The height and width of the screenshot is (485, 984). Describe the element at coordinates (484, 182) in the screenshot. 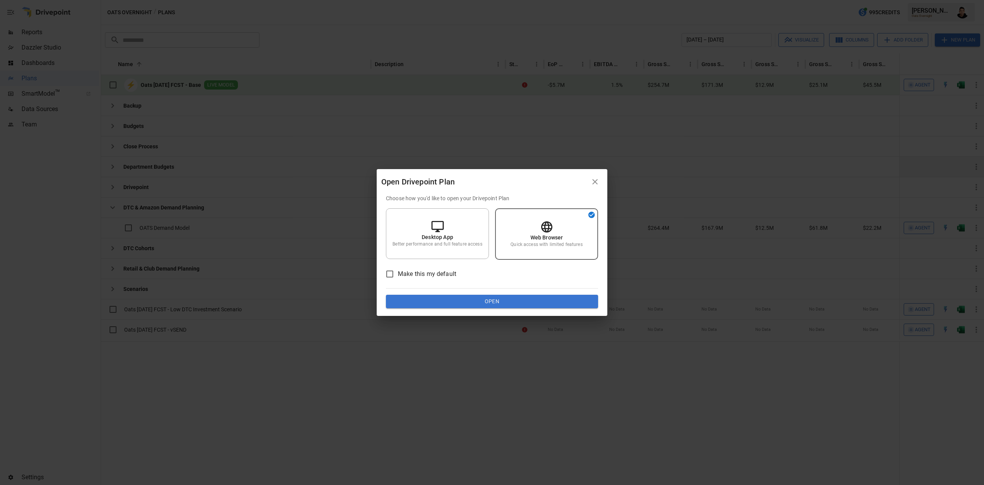

I see `div: Open Drivepoint Plan` at that location.